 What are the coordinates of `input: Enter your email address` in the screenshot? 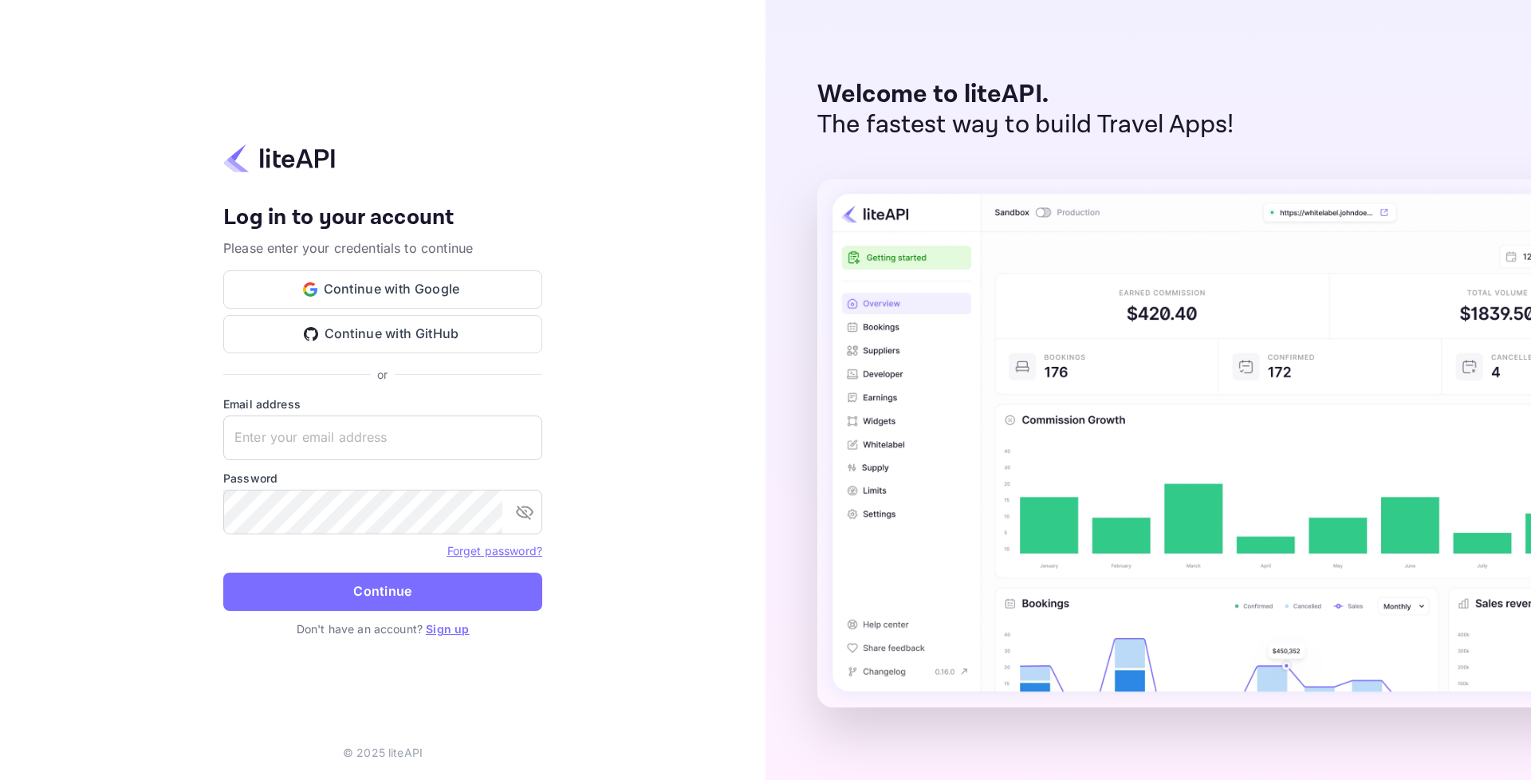 It's located at (383, 438).